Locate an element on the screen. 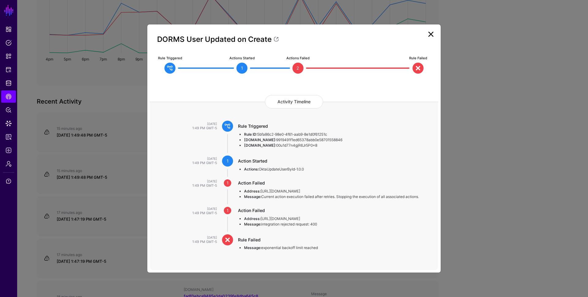  li: 9919491f1ed65378abb0e58701558846 is located at coordinates (335, 140).